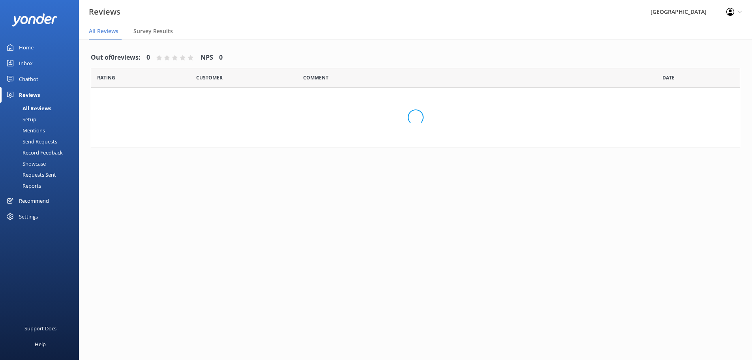 The height and width of the screenshot is (360, 752). What do you see at coordinates (42, 108) in the screenshot?
I see `a: All Reviews` at bounding box center [42, 108].